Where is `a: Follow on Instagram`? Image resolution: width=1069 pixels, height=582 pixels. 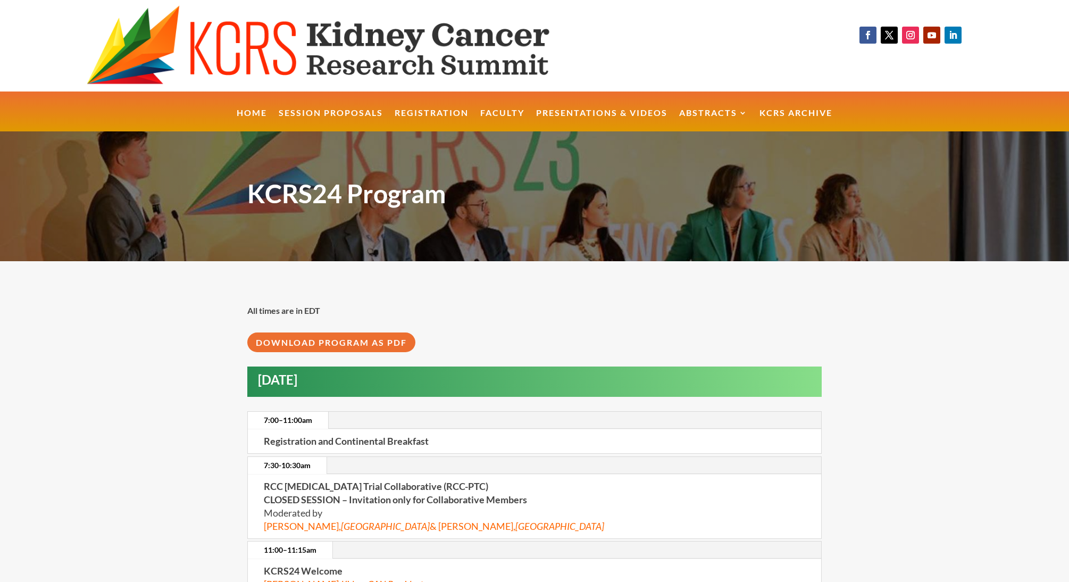
a: Follow on Instagram is located at coordinates (910, 35).